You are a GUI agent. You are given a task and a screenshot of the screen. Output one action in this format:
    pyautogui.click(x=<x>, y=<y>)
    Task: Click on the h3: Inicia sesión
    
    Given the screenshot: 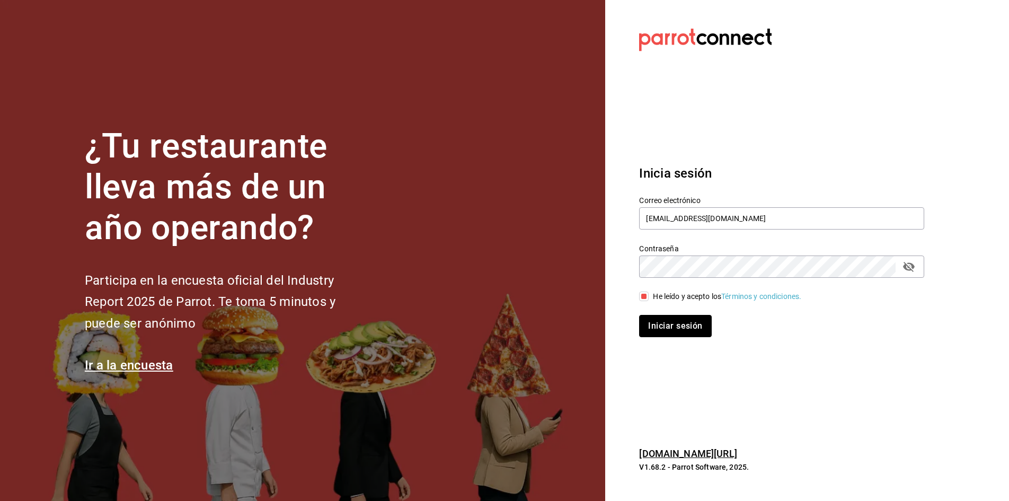 What is the action you would take?
    pyautogui.click(x=782, y=173)
    